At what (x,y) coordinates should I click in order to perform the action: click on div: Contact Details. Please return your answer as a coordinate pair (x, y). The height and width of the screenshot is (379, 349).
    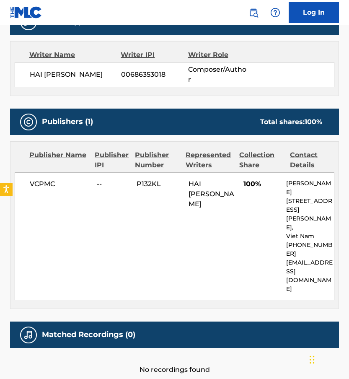
    Looking at the image, I should click on (312, 160).